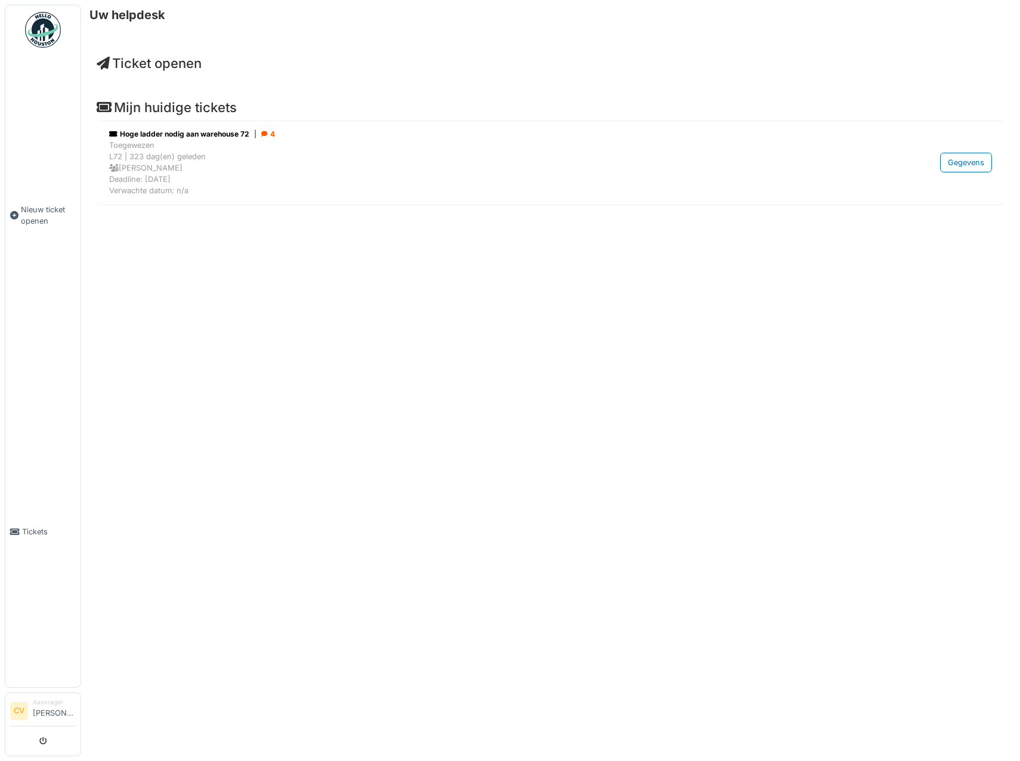 The height and width of the screenshot is (761, 1020). I want to click on div: Gegevens, so click(966, 162).